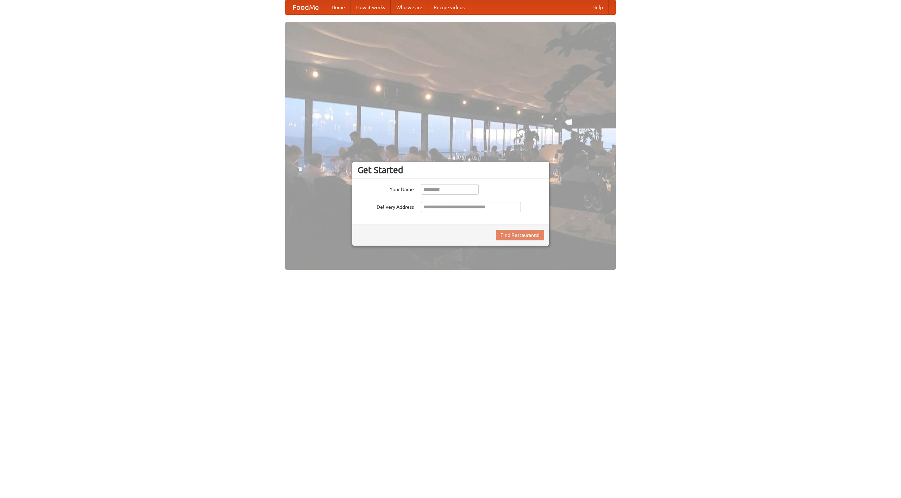 Image resolution: width=901 pixels, height=498 pixels. Describe the element at coordinates (338, 7) in the screenshot. I see `a: Home` at that location.